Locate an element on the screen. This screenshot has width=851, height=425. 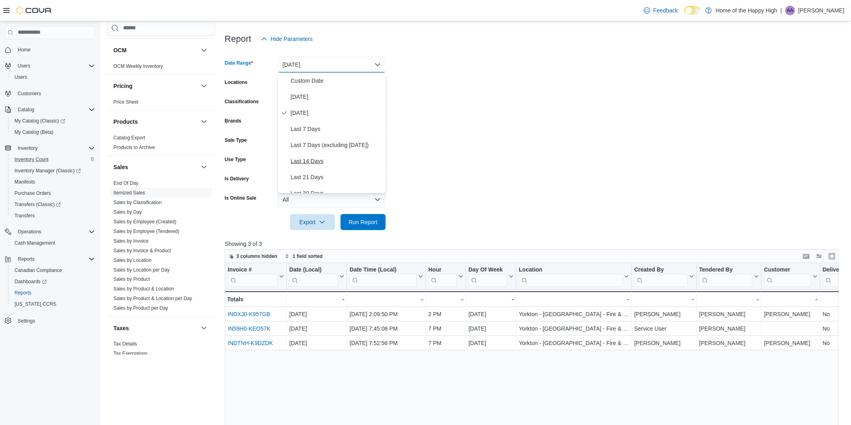
a: Products to Archive is located at coordinates (134, 148).